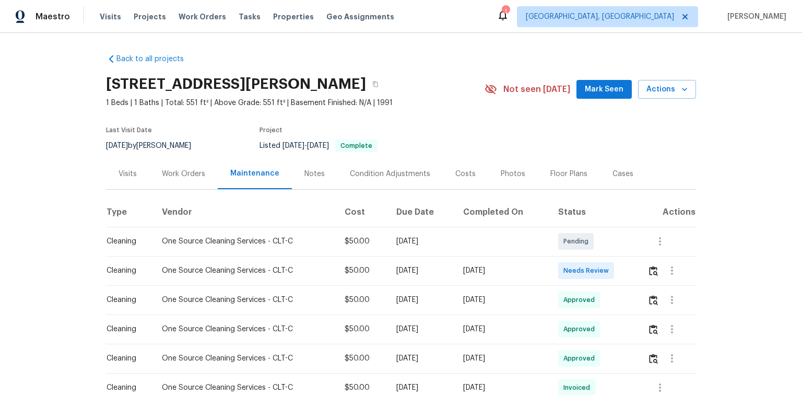 The height and width of the screenshot is (395, 802). Describe the element at coordinates (390, 174) in the screenshot. I see `div: Condition Adjustments` at that location.